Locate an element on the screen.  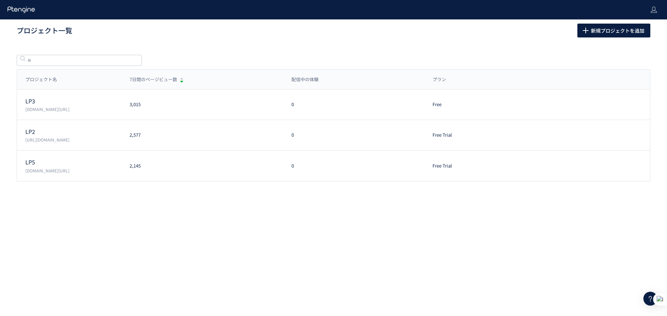
div: 3,015 is located at coordinates (202, 105).